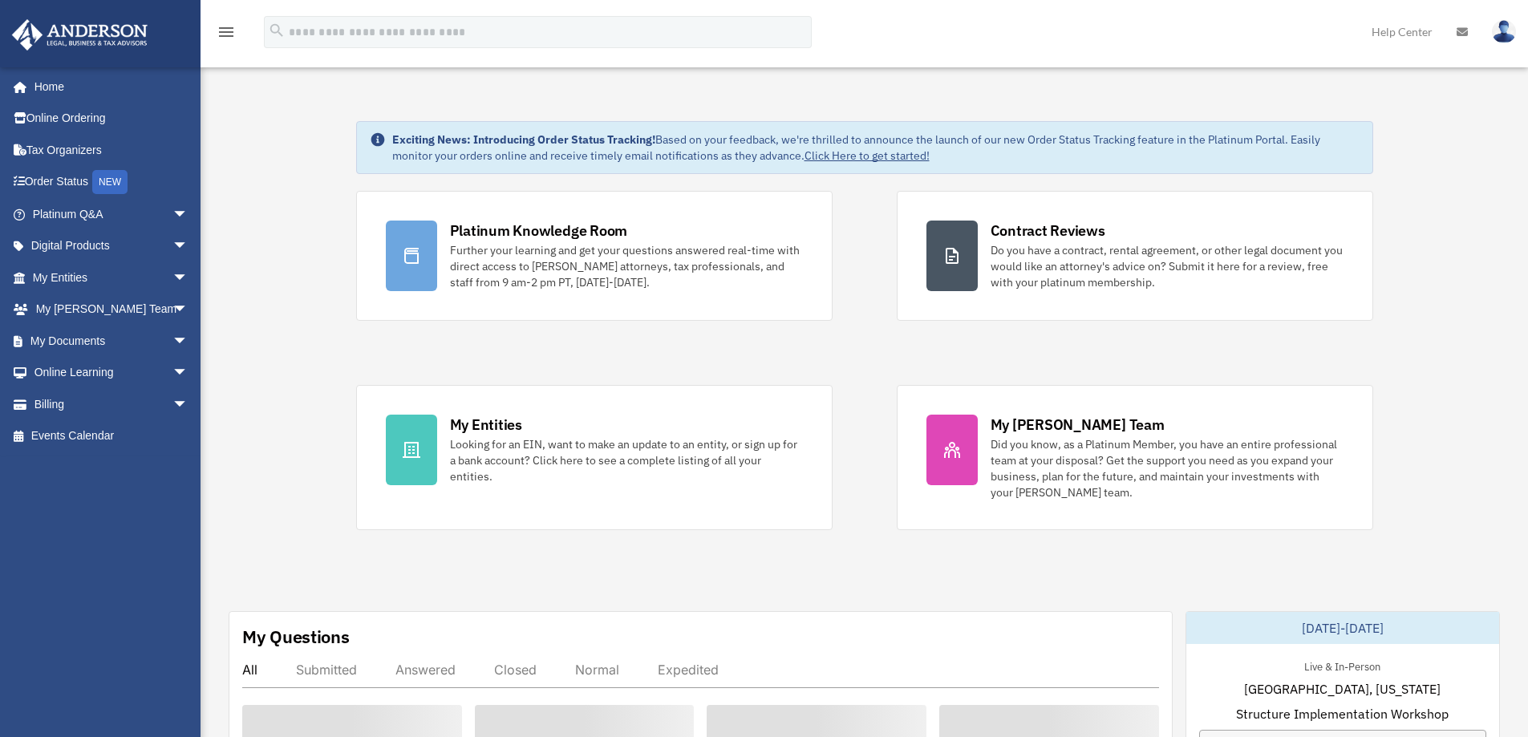 This screenshot has height=737, width=1528. Describe the element at coordinates (425, 670) in the screenshot. I see `div: Answered` at that location.